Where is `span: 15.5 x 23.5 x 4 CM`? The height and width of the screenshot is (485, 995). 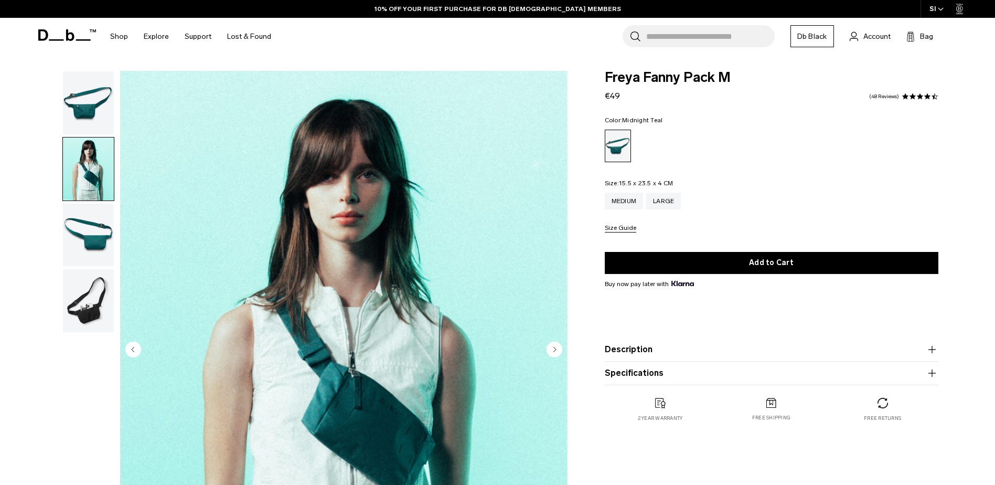
span: 15.5 x 23.5 x 4 CM is located at coordinates (646, 183).